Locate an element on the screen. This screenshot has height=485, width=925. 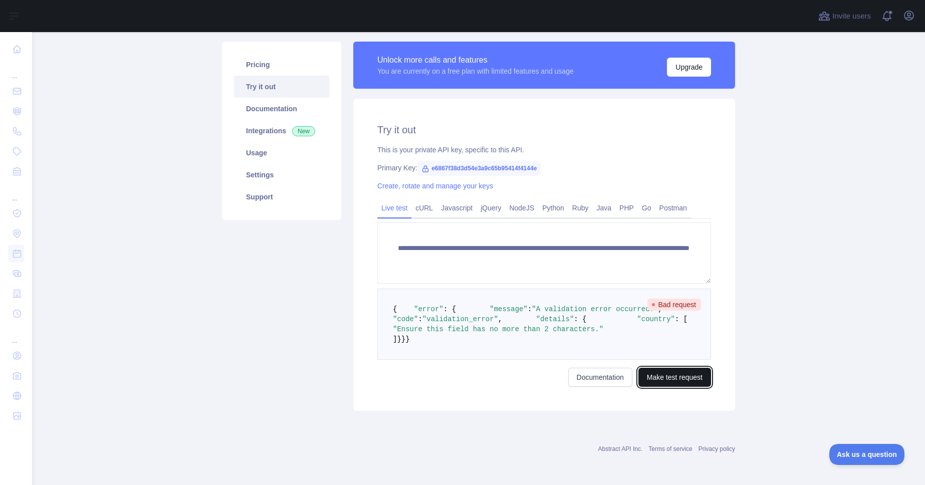
button: Invite users is located at coordinates (844, 16).